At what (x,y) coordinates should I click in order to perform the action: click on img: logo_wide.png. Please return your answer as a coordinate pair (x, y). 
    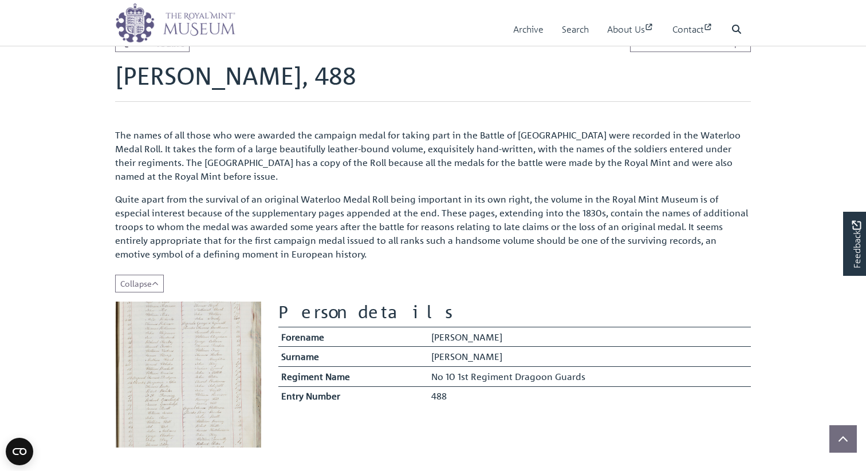
    Looking at the image, I should click on (175, 23).